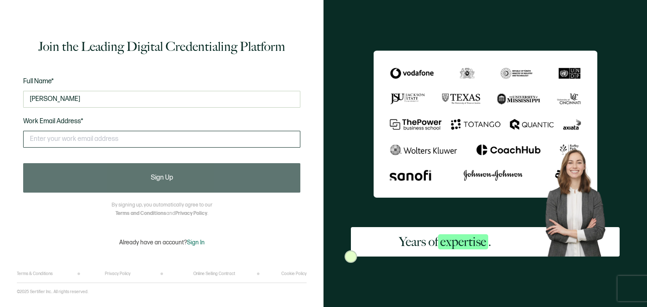 Image resolution: width=647 pixels, height=307 pixels. Describe the element at coordinates (294, 274) in the screenshot. I see `a: Cookie Policy` at that location.